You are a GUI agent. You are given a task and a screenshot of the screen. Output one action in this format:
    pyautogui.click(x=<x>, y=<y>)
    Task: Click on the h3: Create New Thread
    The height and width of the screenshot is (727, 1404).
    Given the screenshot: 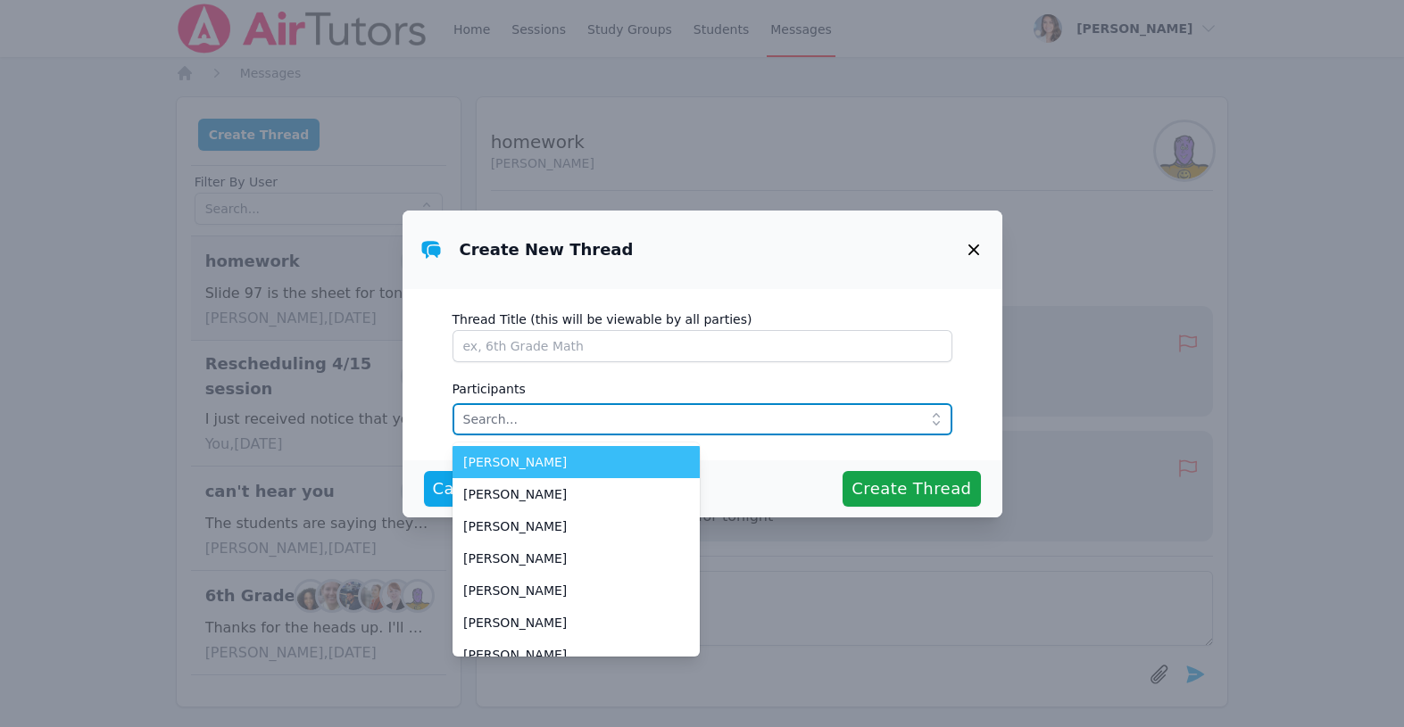 What is the action you would take?
    pyautogui.click(x=546, y=250)
    